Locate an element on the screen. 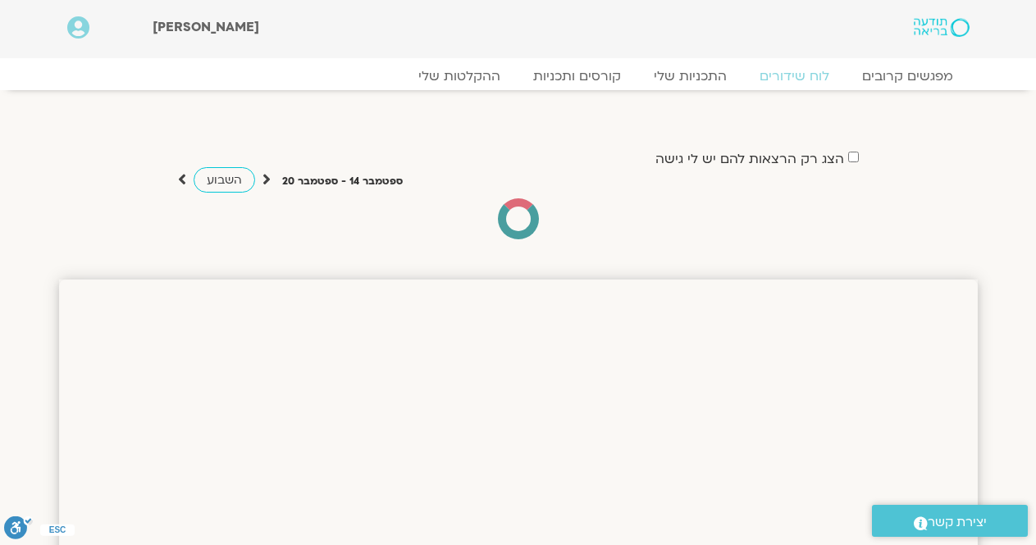 This screenshot has width=1036, height=545. a: יצירת קשר is located at coordinates (950, 521).